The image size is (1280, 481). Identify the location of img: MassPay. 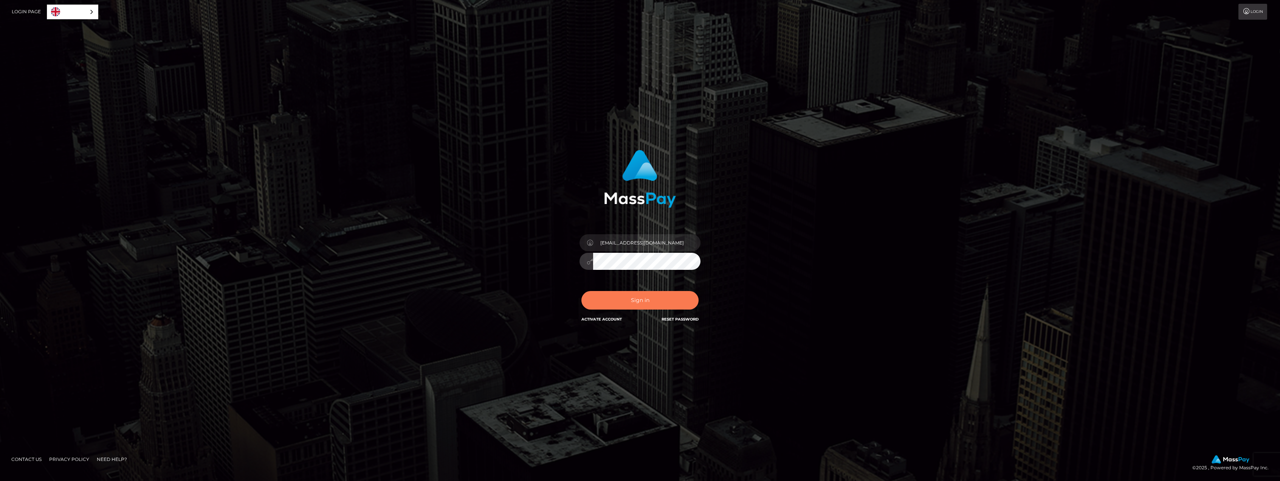
(1231, 459).